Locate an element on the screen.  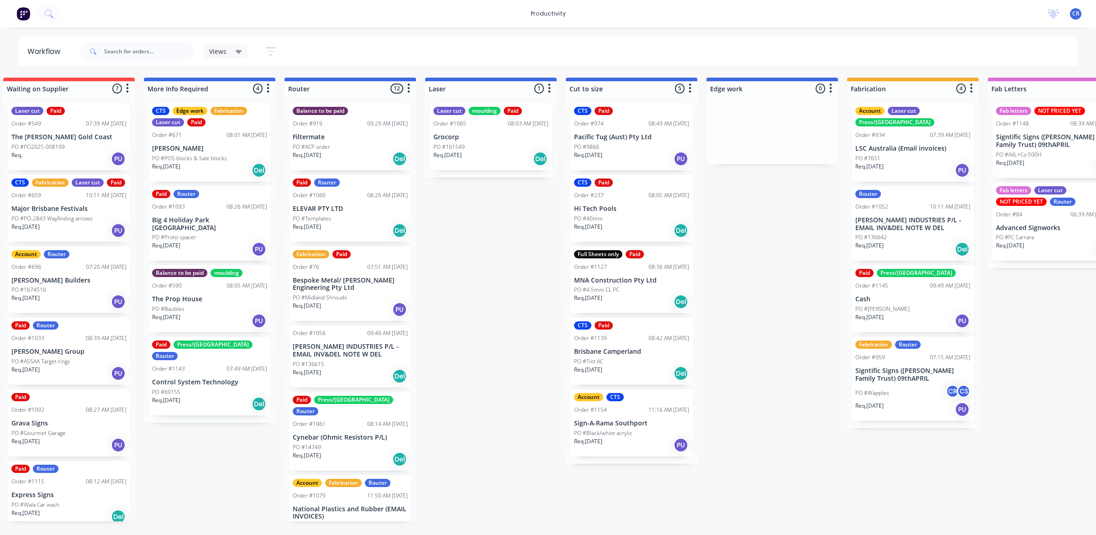
div: Order #1033 is located at coordinates (28, 338).